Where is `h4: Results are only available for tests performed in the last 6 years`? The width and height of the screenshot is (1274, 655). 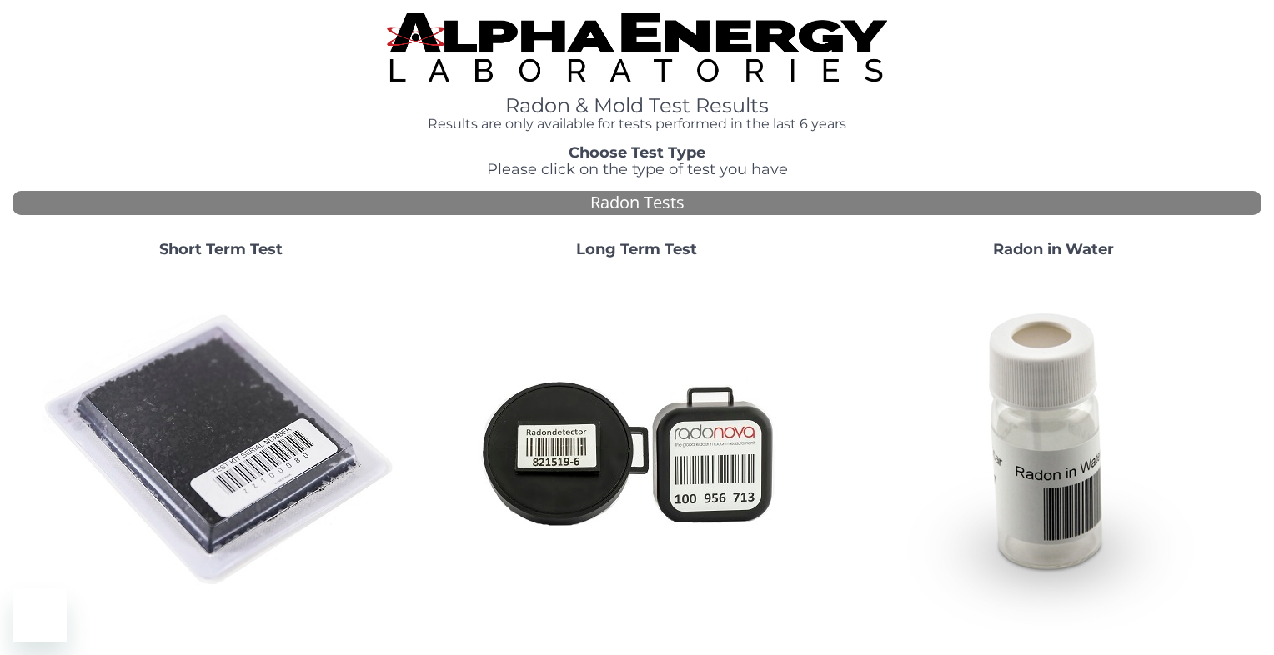 h4: Results are only available for tests performed in the last 6 years is located at coordinates (636, 124).